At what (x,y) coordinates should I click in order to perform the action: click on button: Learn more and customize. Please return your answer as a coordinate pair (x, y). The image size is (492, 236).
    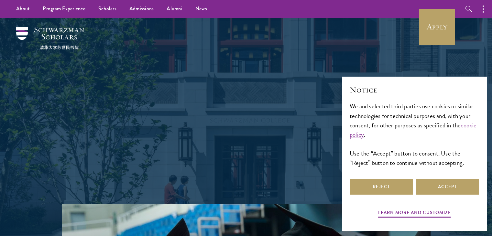
    Looking at the image, I should click on (414, 214).